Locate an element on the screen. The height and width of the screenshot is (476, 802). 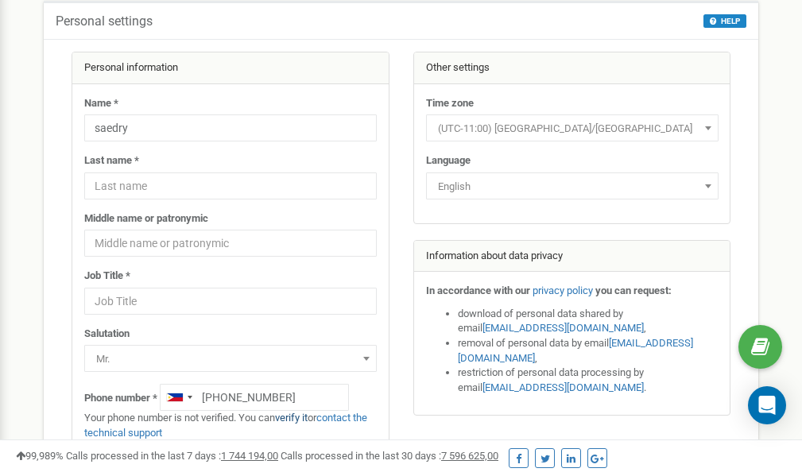
input: Job Title is located at coordinates (230, 301).